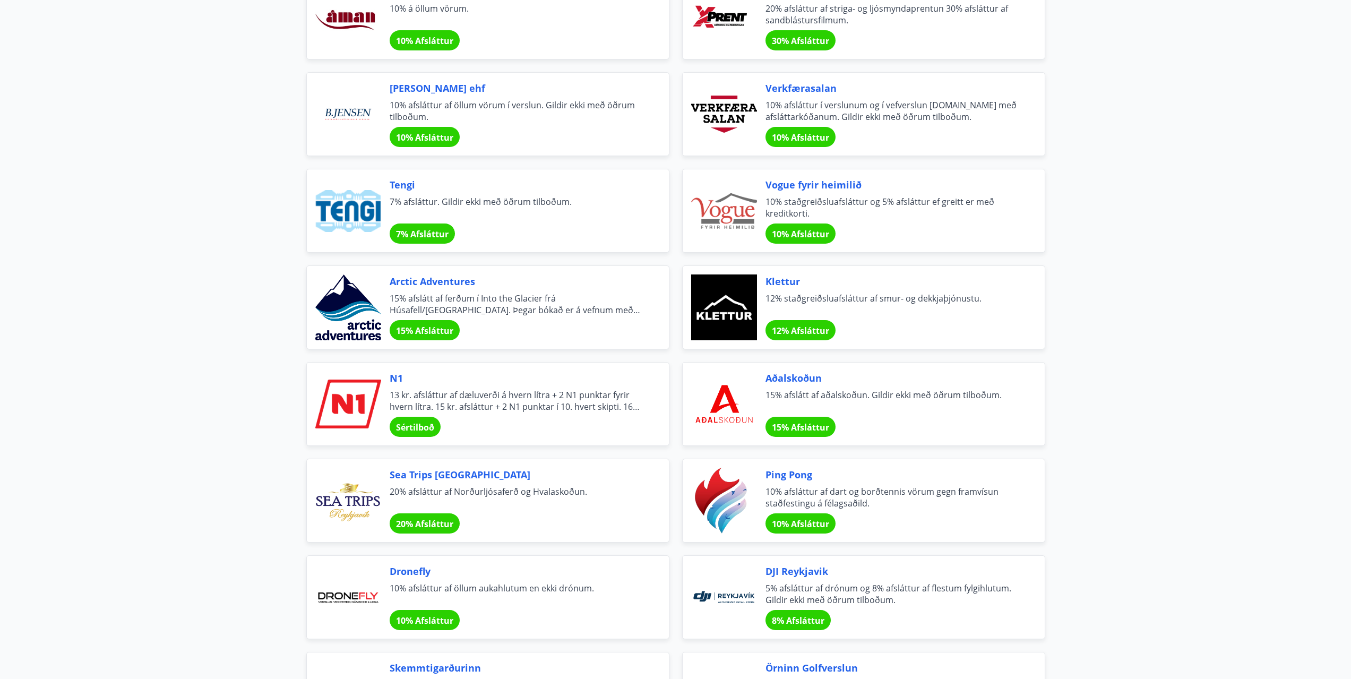 The image size is (1351, 679). Describe the element at coordinates (425, 524) in the screenshot. I see `span: 20% Afsláttur` at that location.